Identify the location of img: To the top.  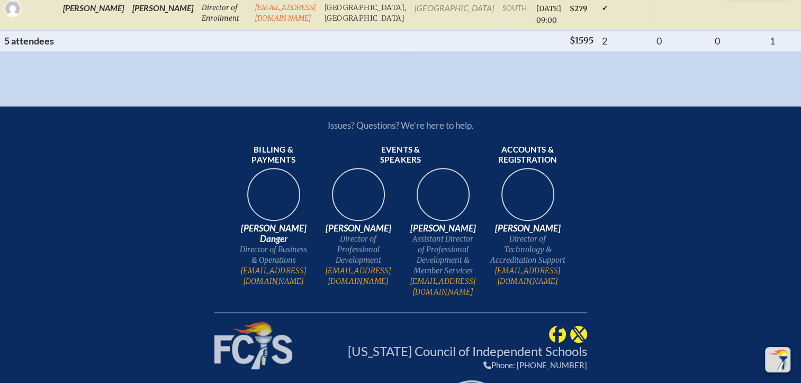
(778, 359).